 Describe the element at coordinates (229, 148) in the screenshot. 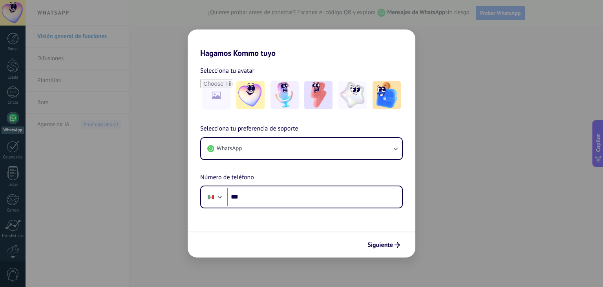

I see `span: WhatsApp` at that location.